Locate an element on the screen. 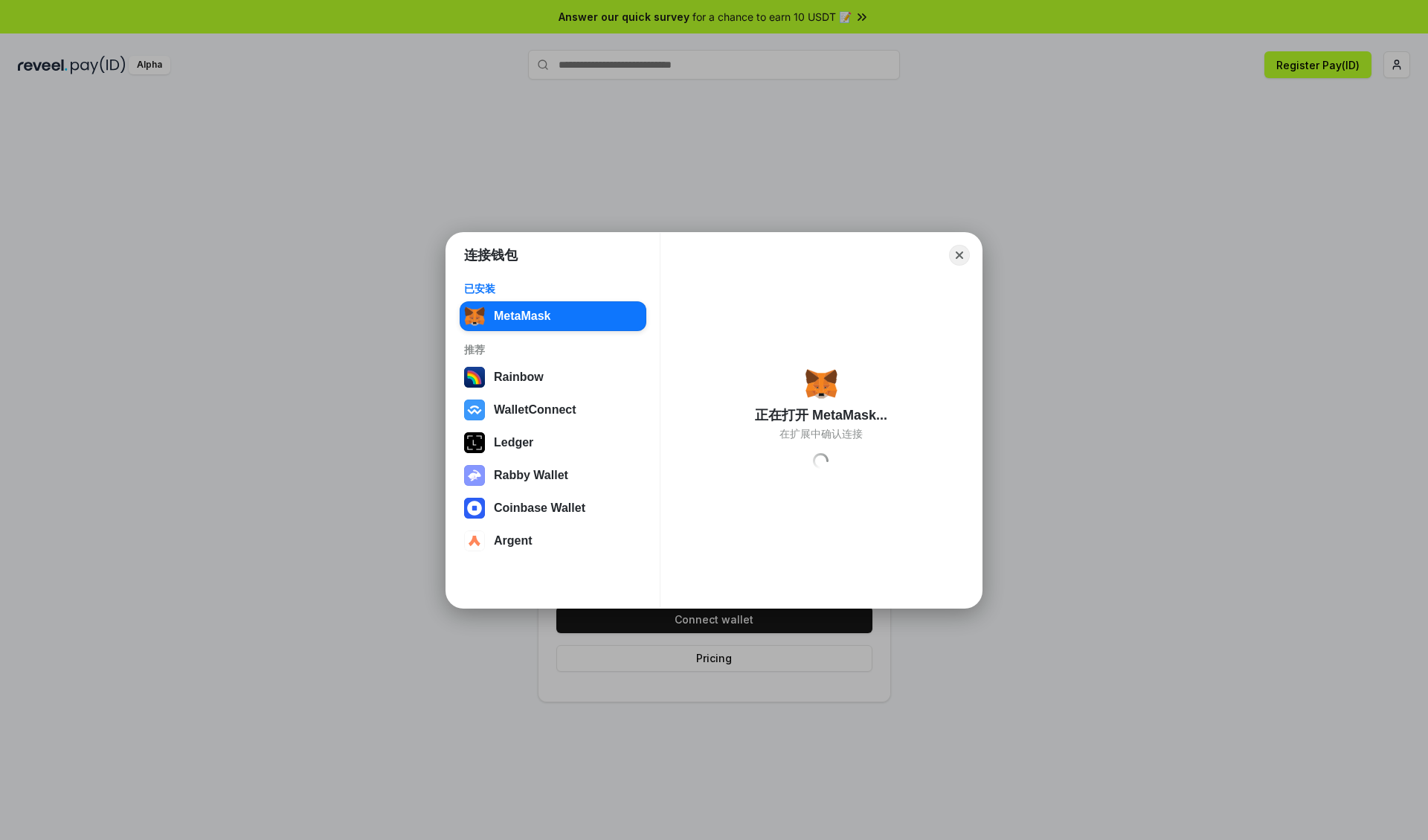  div: Argent is located at coordinates (514, 540).